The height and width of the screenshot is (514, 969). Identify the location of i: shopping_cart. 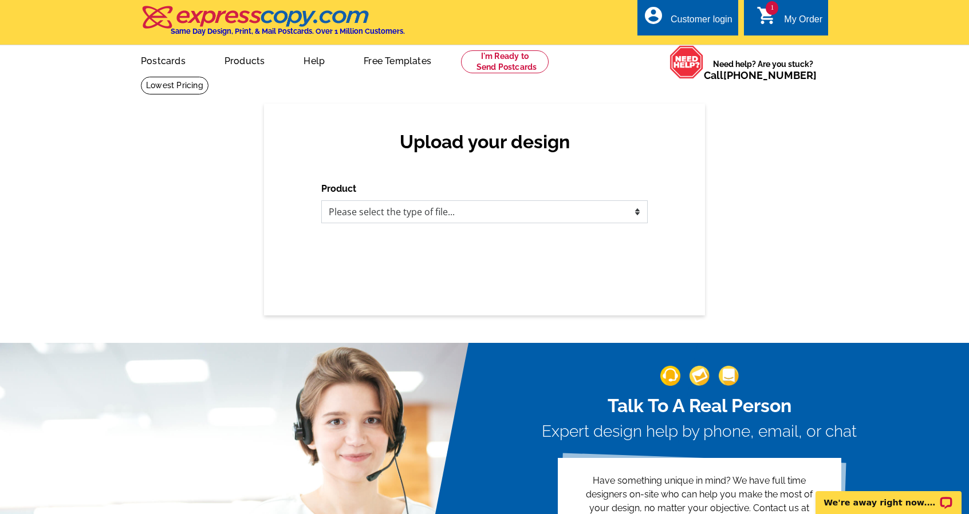
(767, 15).